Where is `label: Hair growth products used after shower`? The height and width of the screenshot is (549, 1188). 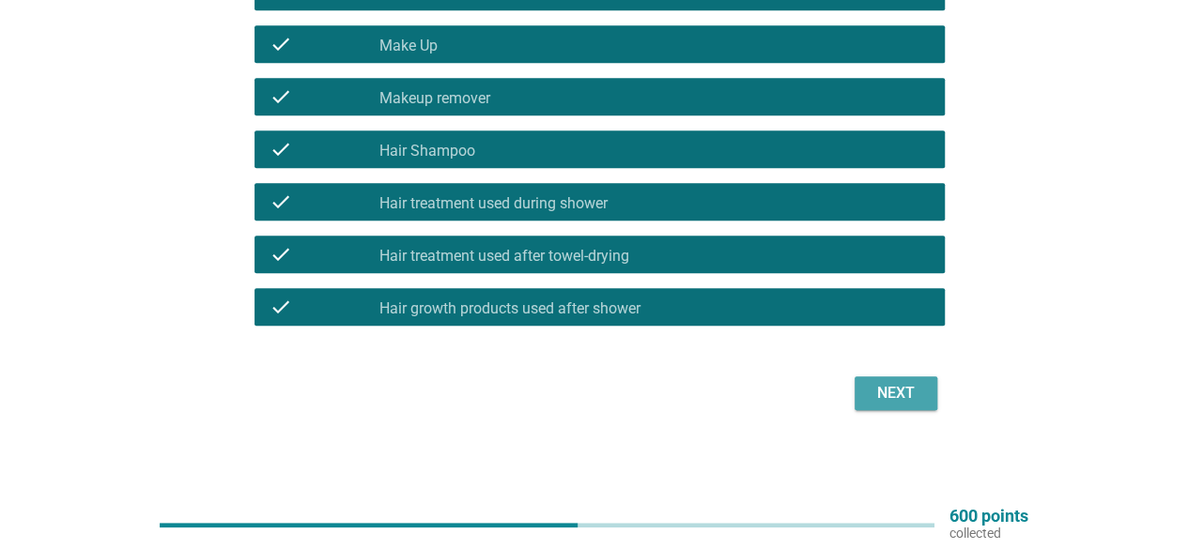
label: Hair growth products used after shower is located at coordinates (510, 309).